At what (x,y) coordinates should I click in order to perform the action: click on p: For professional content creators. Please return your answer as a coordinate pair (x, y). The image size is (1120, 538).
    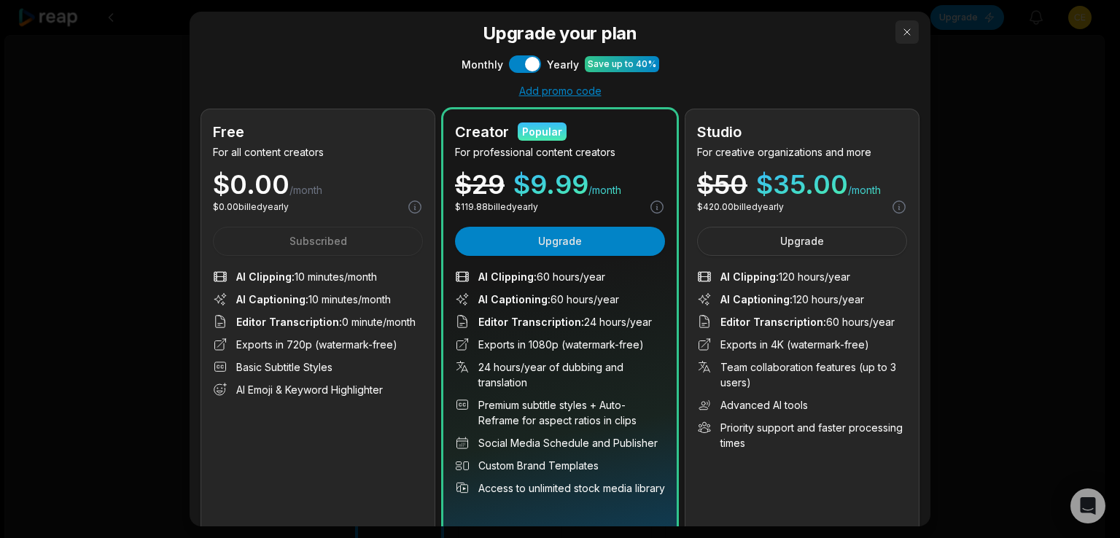
    Looking at the image, I should click on (560, 152).